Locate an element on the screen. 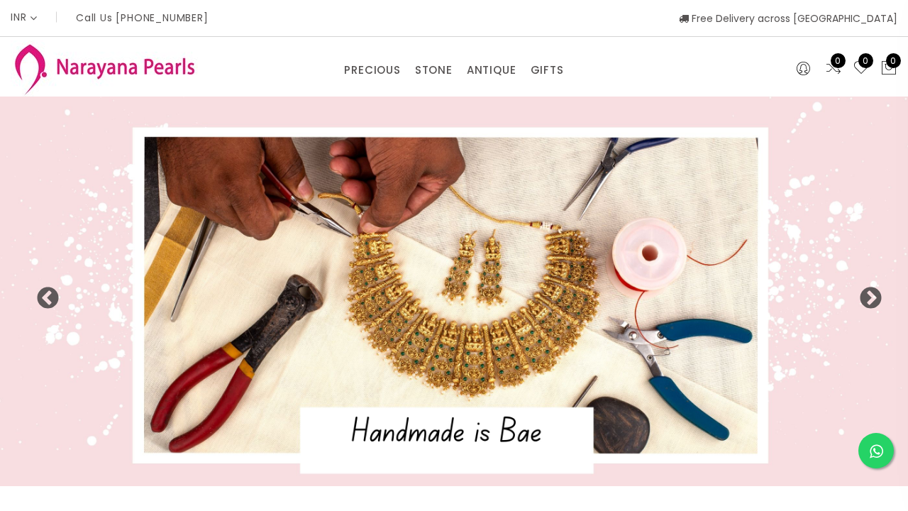 Image resolution: width=908 pixels, height=511 pixels. button: 0 is located at coordinates (889, 69).